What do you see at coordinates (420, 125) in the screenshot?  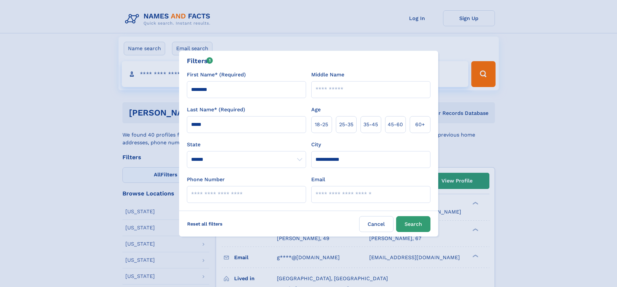 I see `span: 60+` at bounding box center [420, 125].